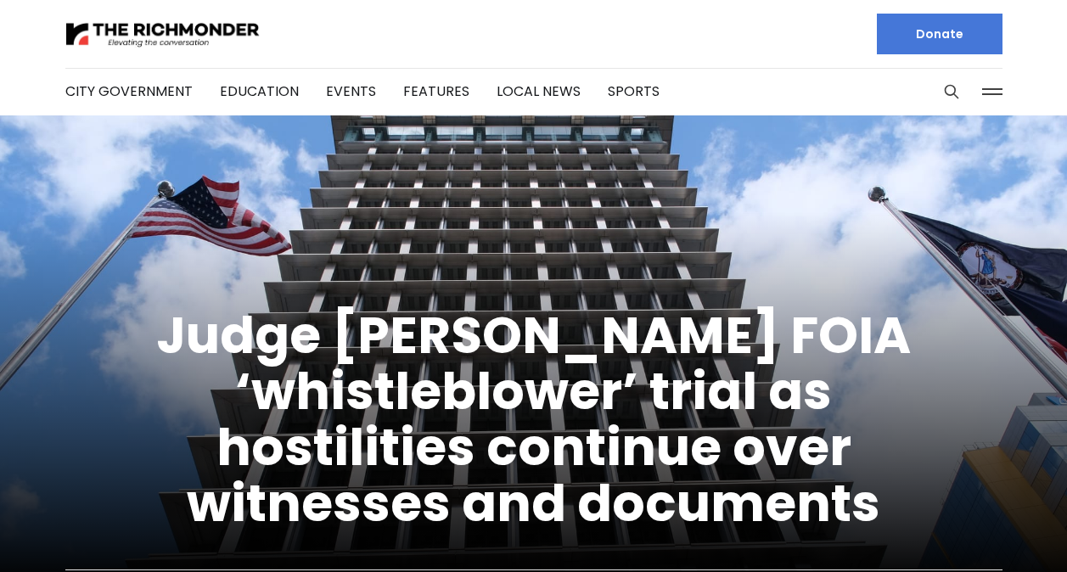 The height and width of the screenshot is (572, 1067). Describe the element at coordinates (163, 34) in the screenshot. I see `img: The Richmonder` at that location.